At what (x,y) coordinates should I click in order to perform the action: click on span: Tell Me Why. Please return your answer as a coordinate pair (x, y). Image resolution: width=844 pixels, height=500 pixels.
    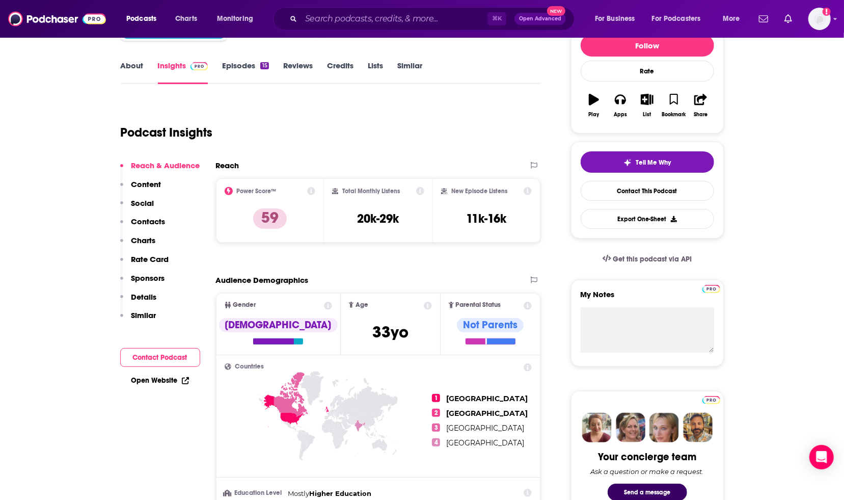
    Looking at the image, I should click on (653, 162).